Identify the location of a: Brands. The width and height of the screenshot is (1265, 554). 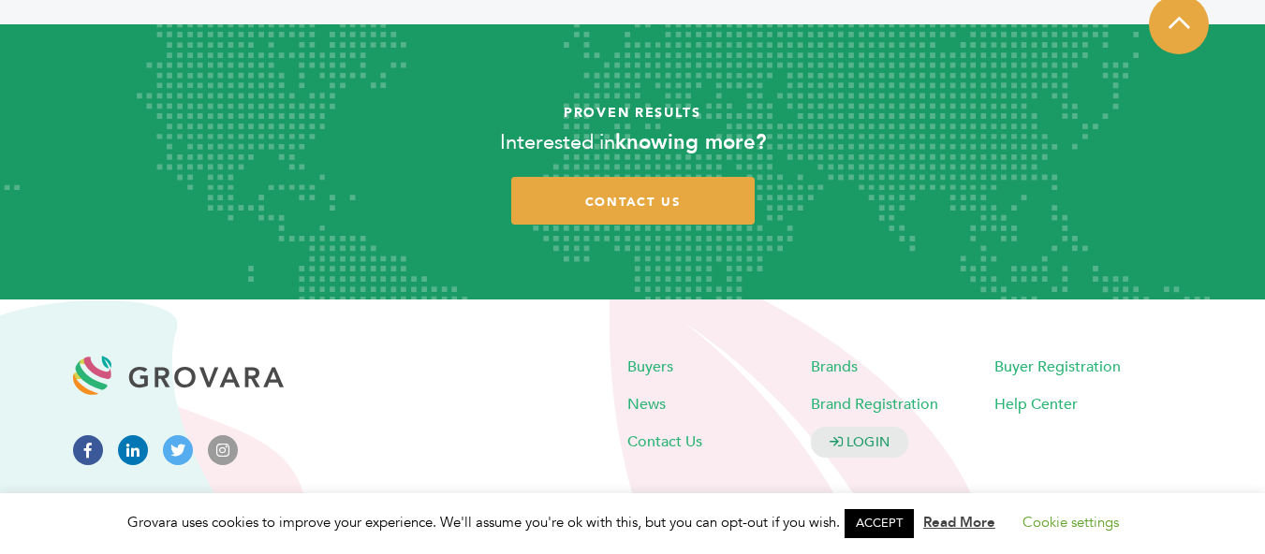
(834, 367).